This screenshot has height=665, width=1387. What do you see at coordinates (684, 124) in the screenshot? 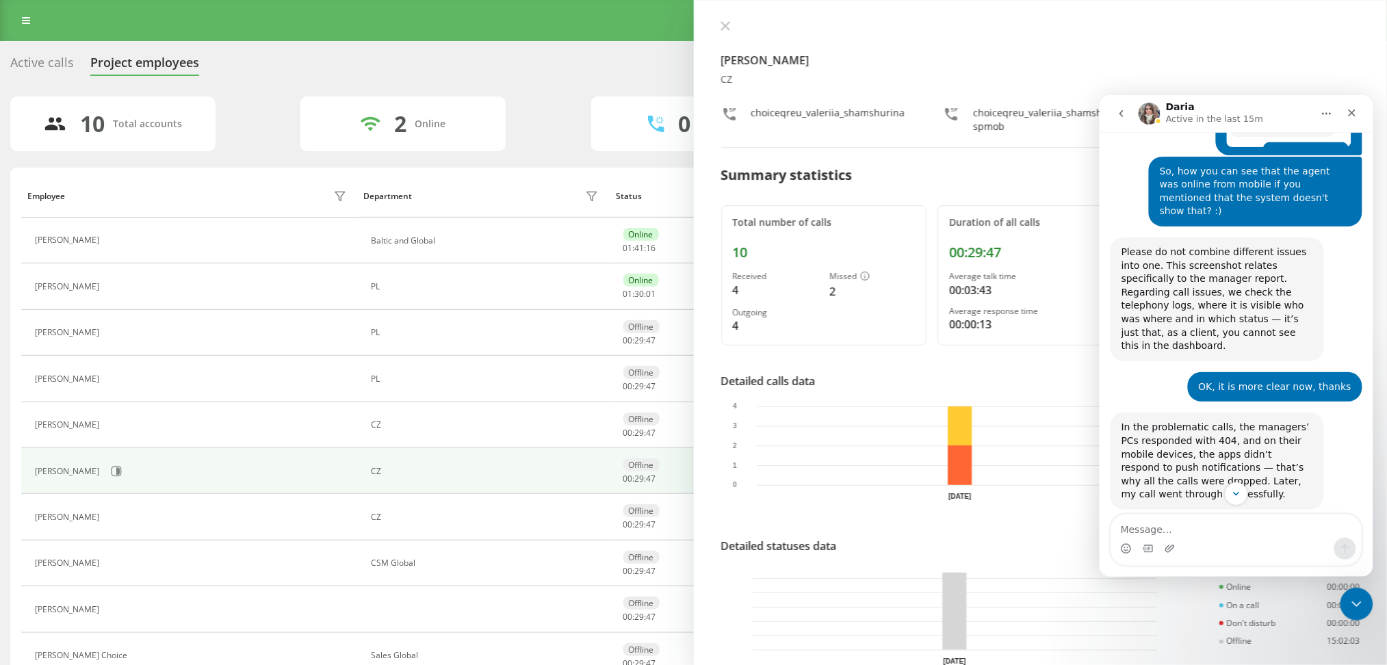
I see `div: 0` at bounding box center [684, 124].